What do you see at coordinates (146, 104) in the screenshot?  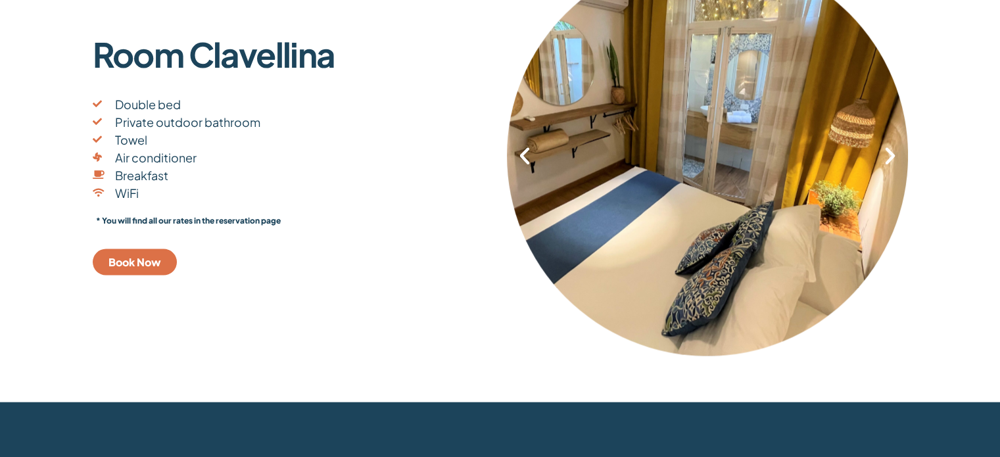 I see `span: Double bed` at bounding box center [146, 104].